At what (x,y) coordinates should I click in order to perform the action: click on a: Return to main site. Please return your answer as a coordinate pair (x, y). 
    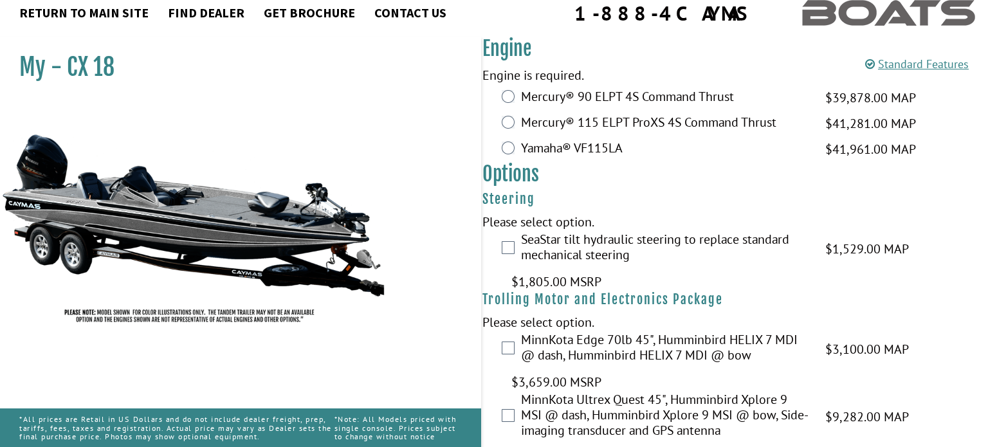
    Looking at the image, I should click on (84, 13).